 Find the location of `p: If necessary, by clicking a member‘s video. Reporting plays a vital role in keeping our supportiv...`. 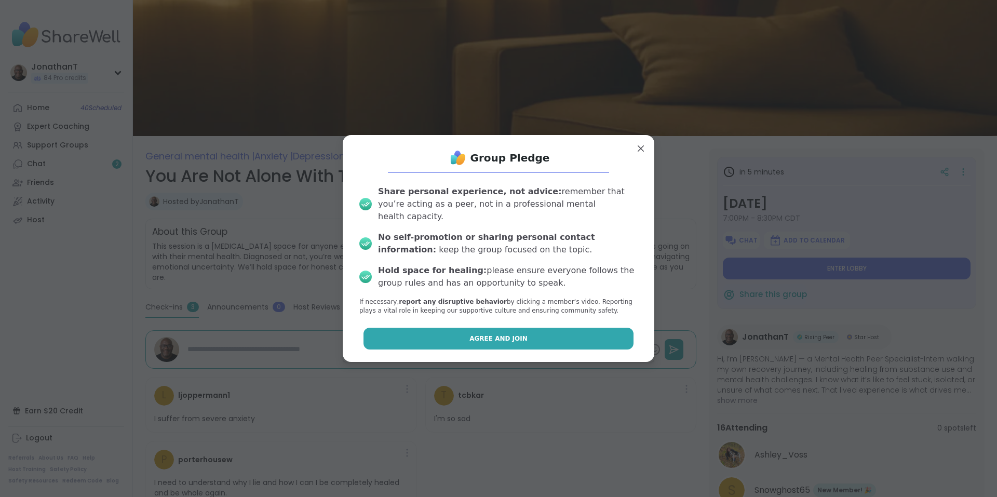

p: If necessary, by clicking a member‘s video. Reporting plays a vital role in keeping our supportiv... is located at coordinates (498, 306).